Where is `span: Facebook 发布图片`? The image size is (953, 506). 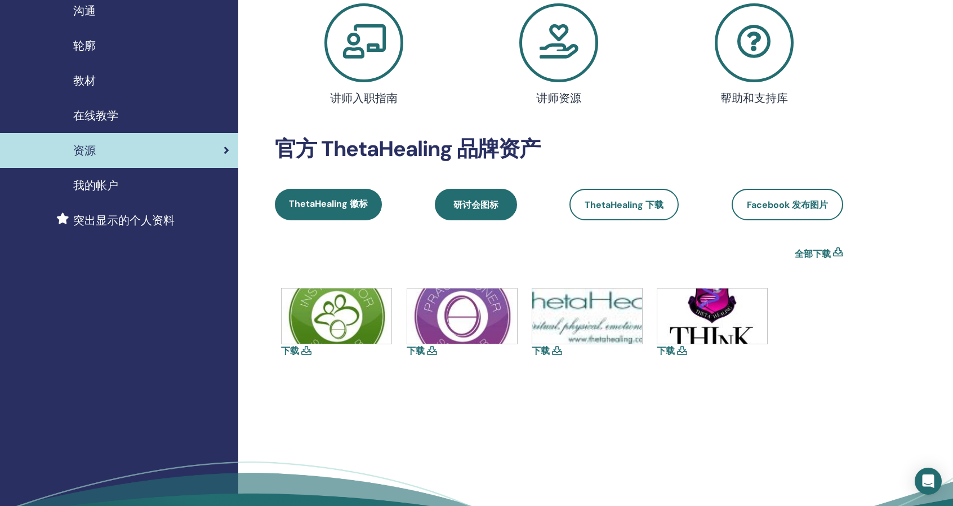
span: Facebook 发布图片 is located at coordinates (788, 204).